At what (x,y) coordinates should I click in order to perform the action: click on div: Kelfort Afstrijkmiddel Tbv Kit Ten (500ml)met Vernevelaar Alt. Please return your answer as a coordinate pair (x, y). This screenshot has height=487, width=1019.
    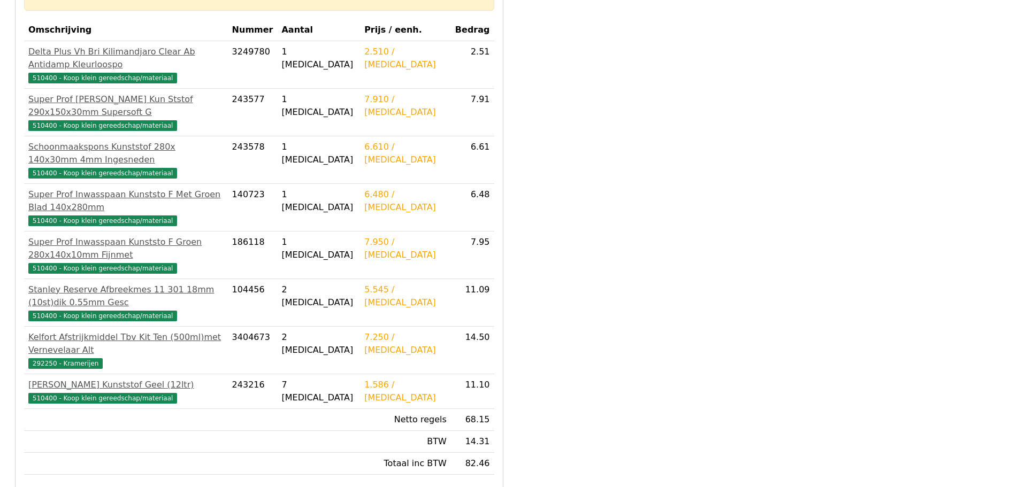
    Looking at the image, I should click on (126, 344).